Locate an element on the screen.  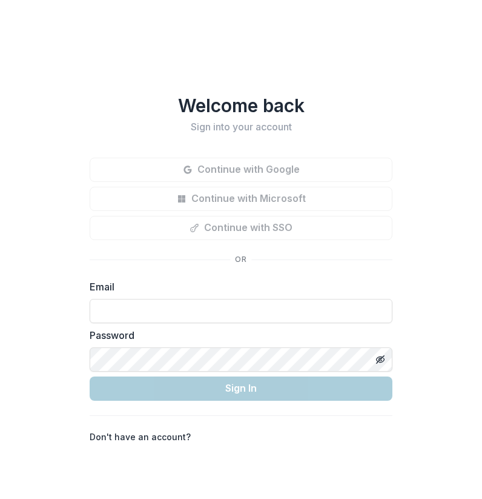
p: Don't have an account? is located at coordinates (140, 436).